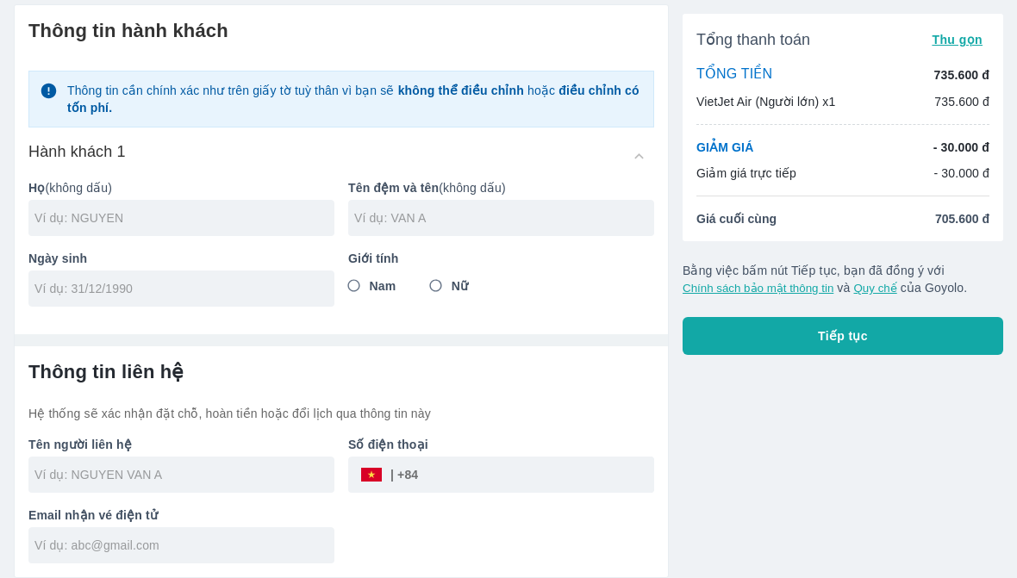 The width and height of the screenshot is (1017, 578). What do you see at coordinates (184, 546) in the screenshot?
I see `input: Ví dụ: abc@gmail.com` at bounding box center [184, 546].